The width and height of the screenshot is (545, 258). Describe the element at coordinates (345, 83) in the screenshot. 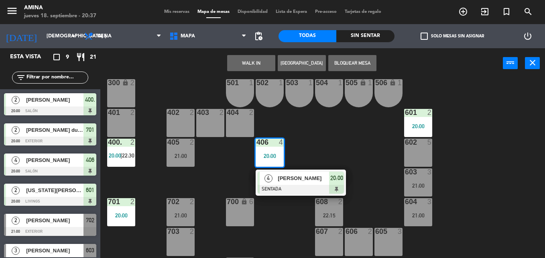

I see `div: 505` at that location.